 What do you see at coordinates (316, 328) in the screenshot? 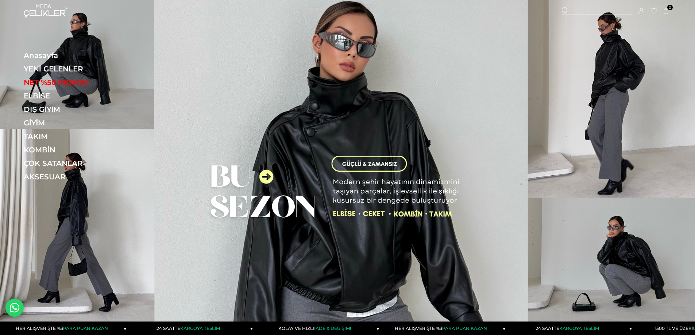
I see `a: KOLAY VE HIZLIİADE & DEĞİŞİM!` at bounding box center [316, 328].